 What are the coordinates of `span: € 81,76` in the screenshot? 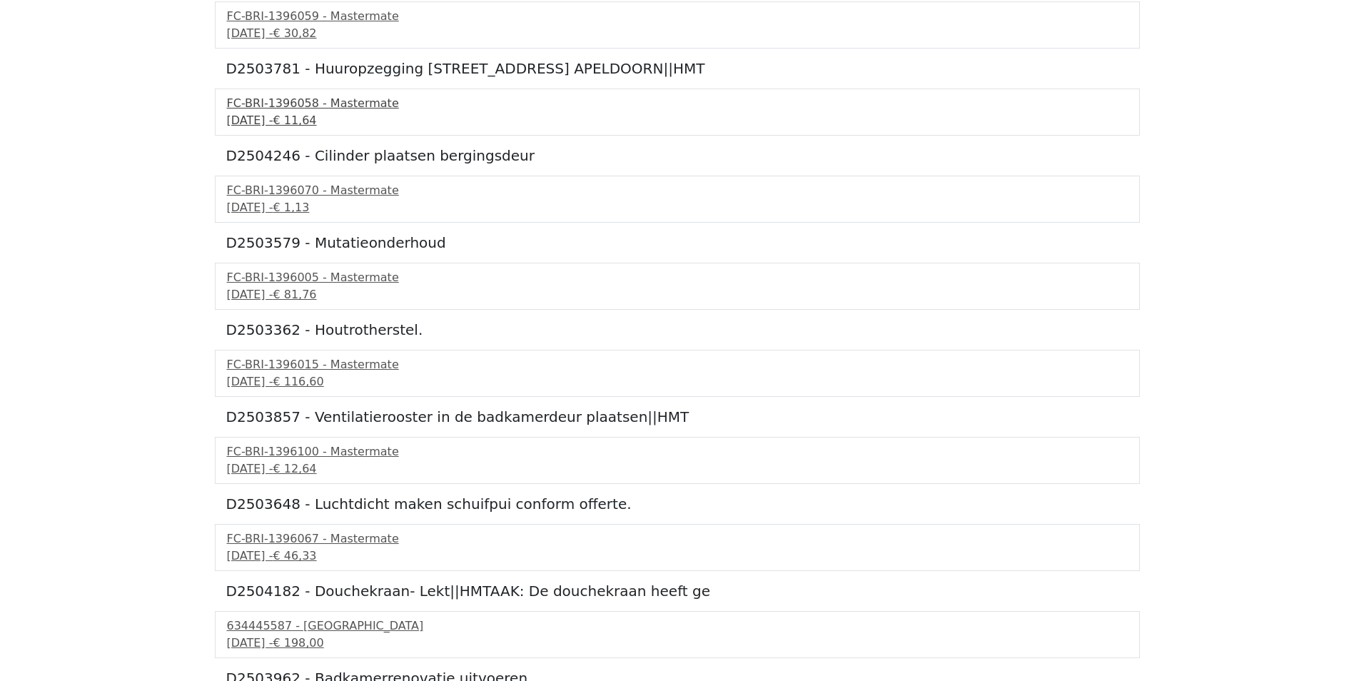 It's located at (294, 294).